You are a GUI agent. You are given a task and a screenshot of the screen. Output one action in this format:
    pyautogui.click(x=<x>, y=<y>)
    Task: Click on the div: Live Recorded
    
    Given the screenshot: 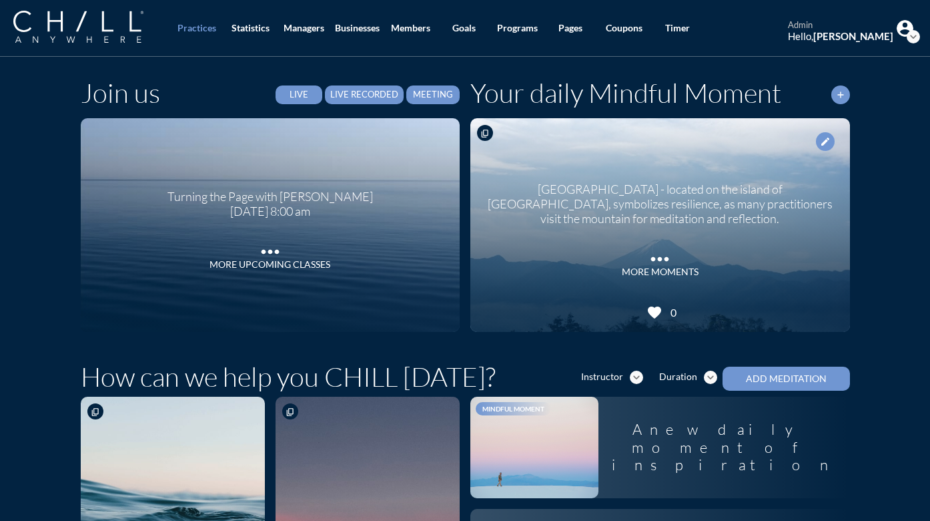 What is the action you would take?
    pyautogui.click(x=364, y=95)
    